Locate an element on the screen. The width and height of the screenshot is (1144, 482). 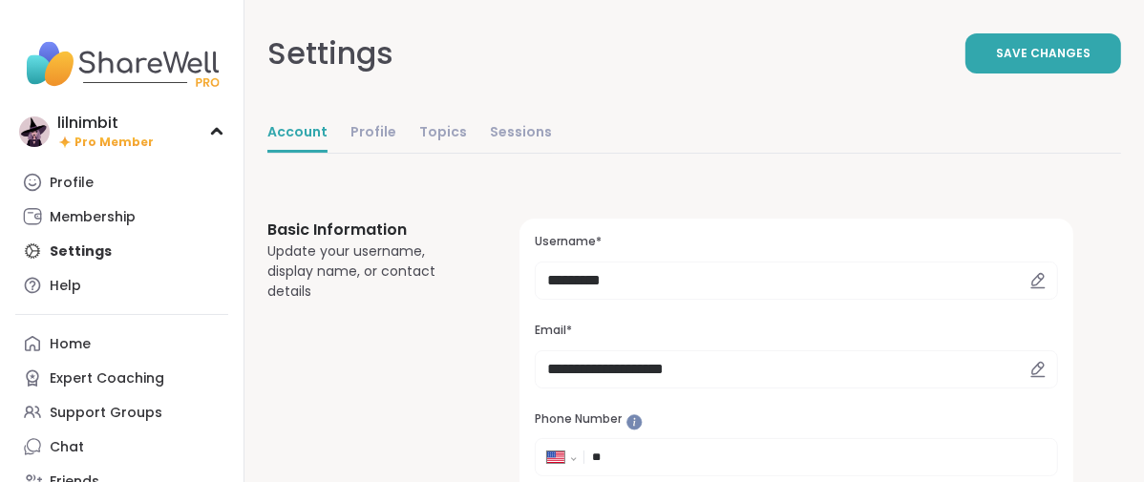
a: Help is located at coordinates (121, 286).